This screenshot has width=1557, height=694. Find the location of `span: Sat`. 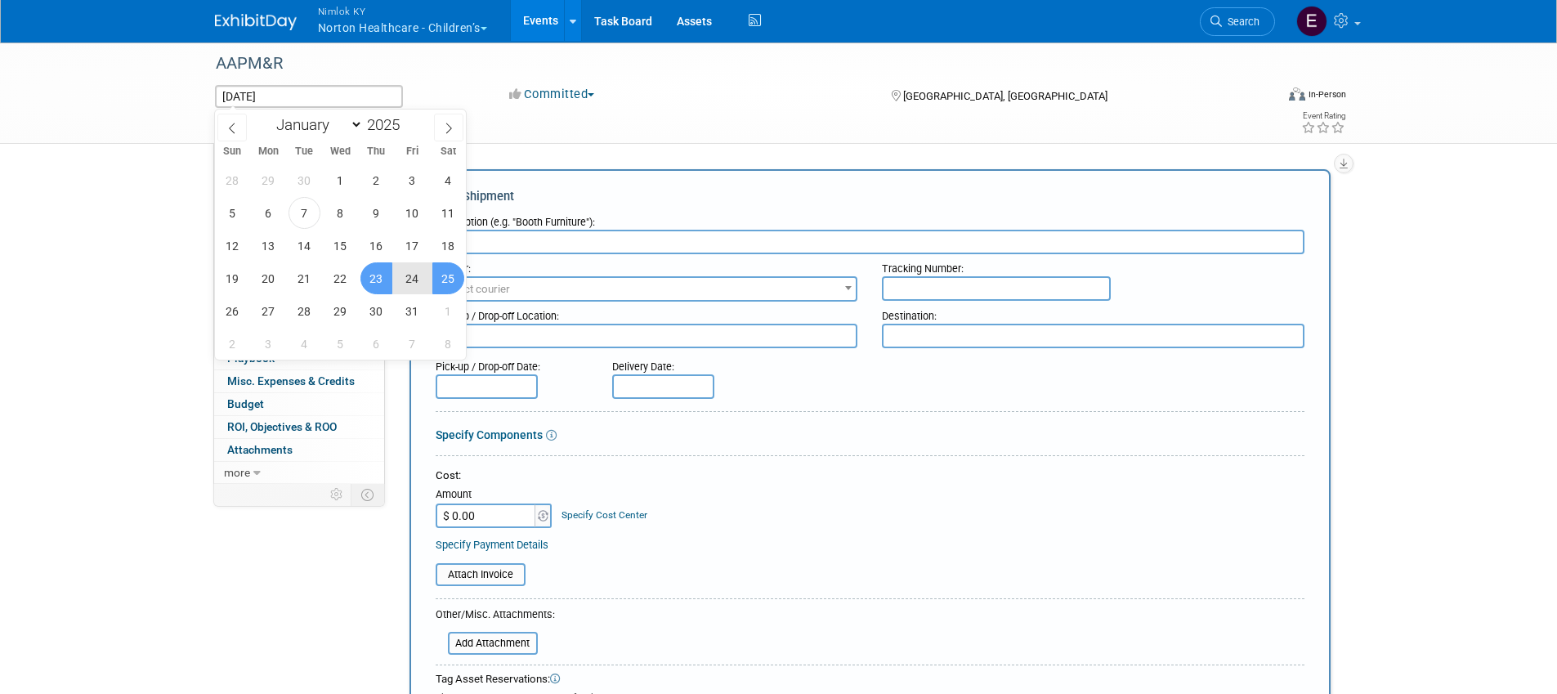

span: Sat is located at coordinates (448, 151).